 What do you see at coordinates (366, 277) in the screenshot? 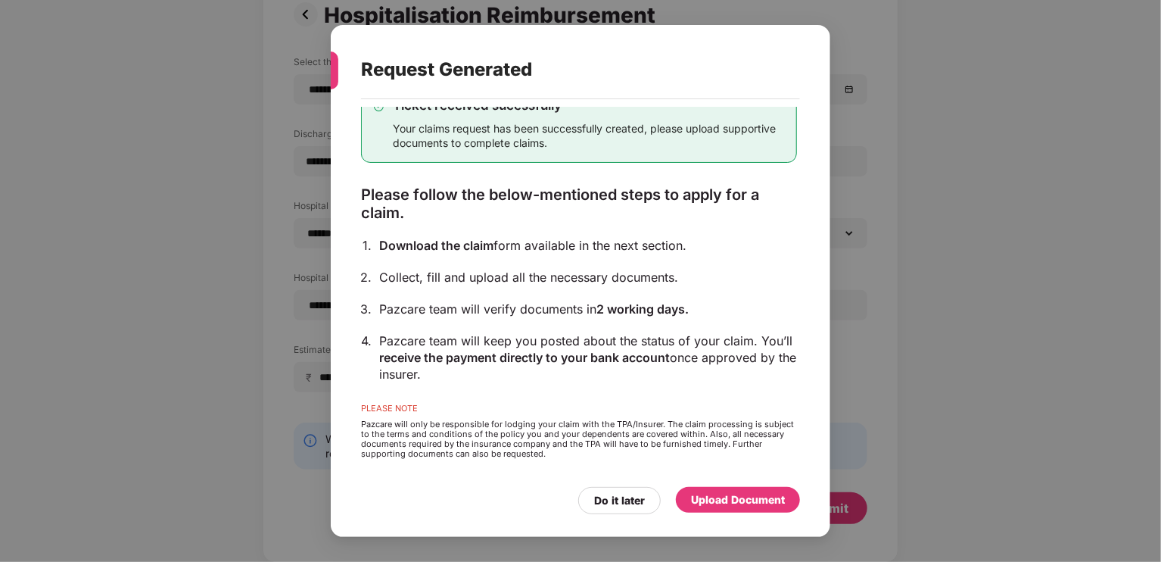
I see `div: 2.` at bounding box center [366, 277].